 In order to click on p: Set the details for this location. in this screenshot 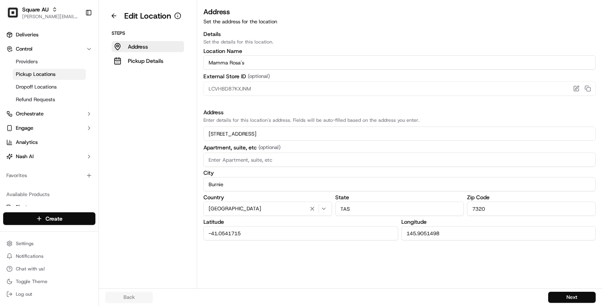, I will do `click(400, 42)`.